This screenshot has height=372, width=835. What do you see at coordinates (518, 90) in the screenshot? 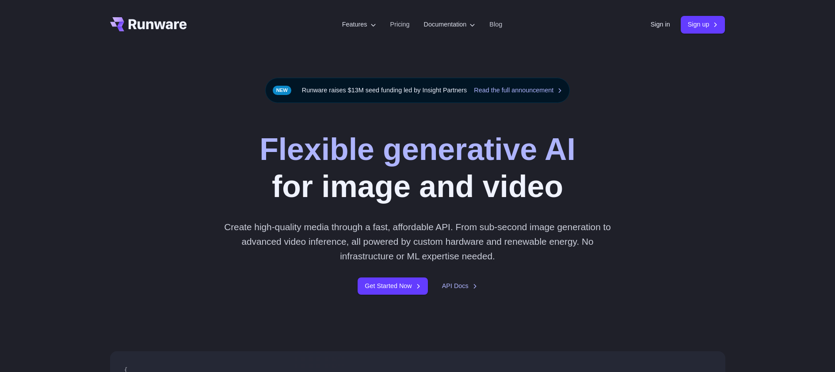
I see `a: Read the full announcement` at bounding box center [518, 90].